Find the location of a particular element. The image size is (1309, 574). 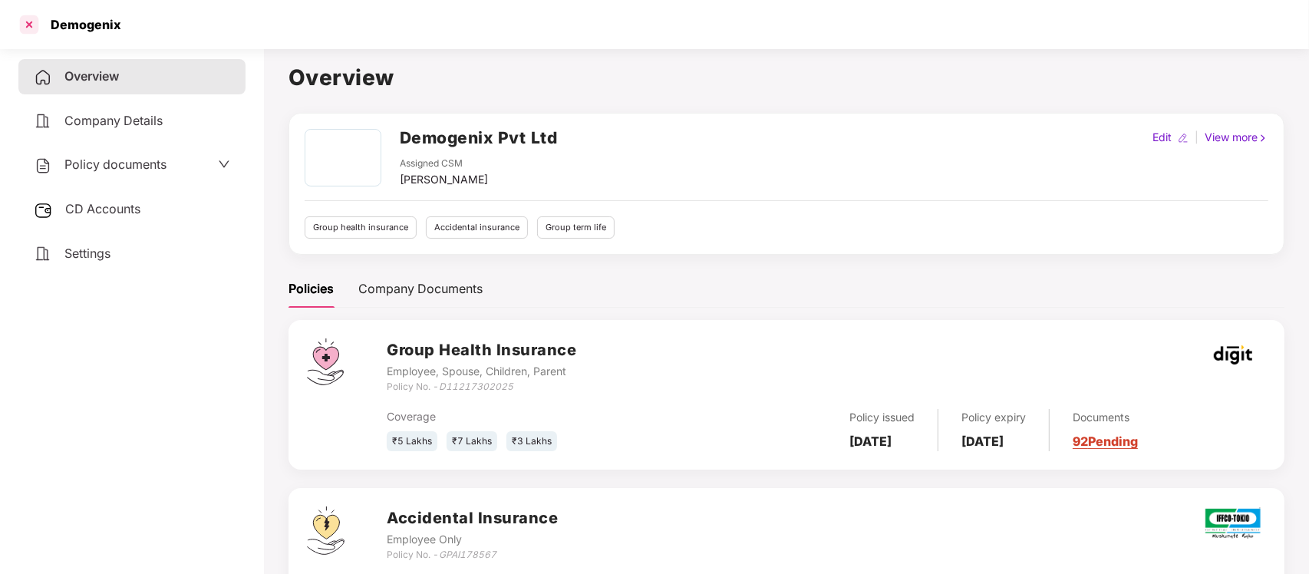

img: rightIcon is located at coordinates (1263, 138).